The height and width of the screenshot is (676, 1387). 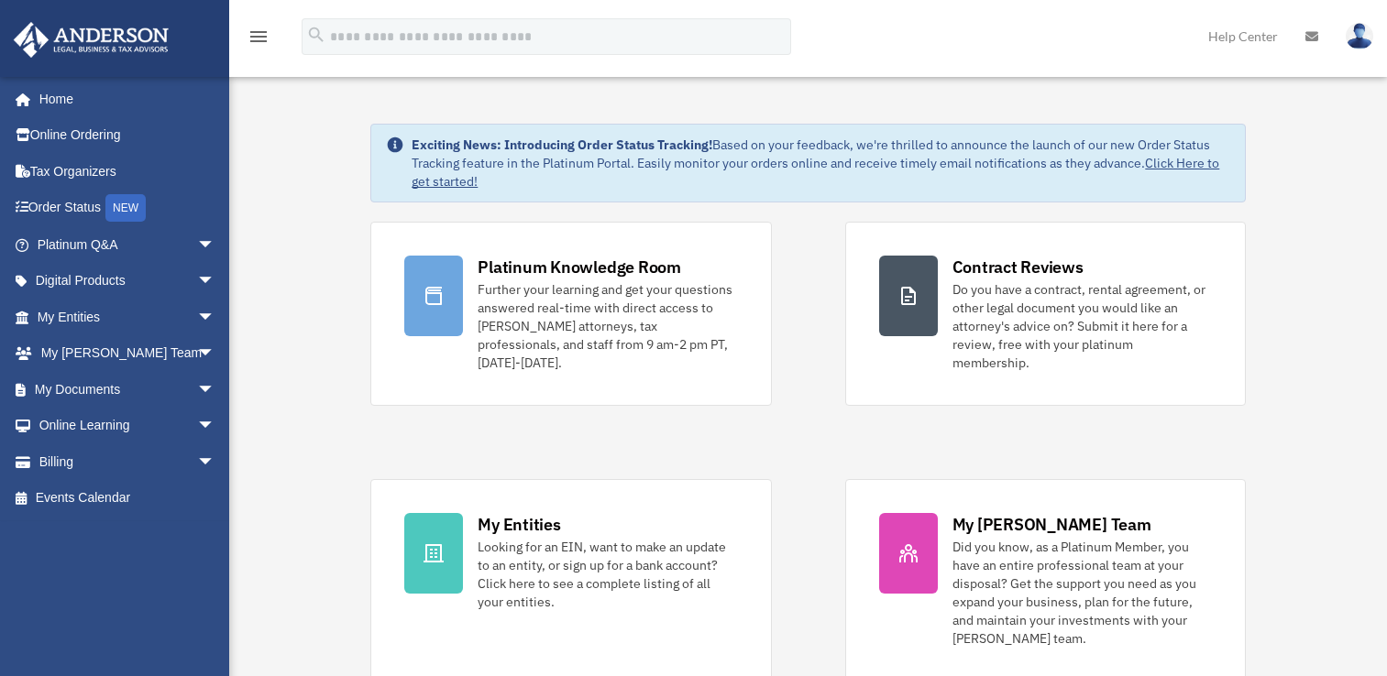 What do you see at coordinates (127, 136) in the screenshot?
I see `a: Online Ordering` at bounding box center [127, 136].